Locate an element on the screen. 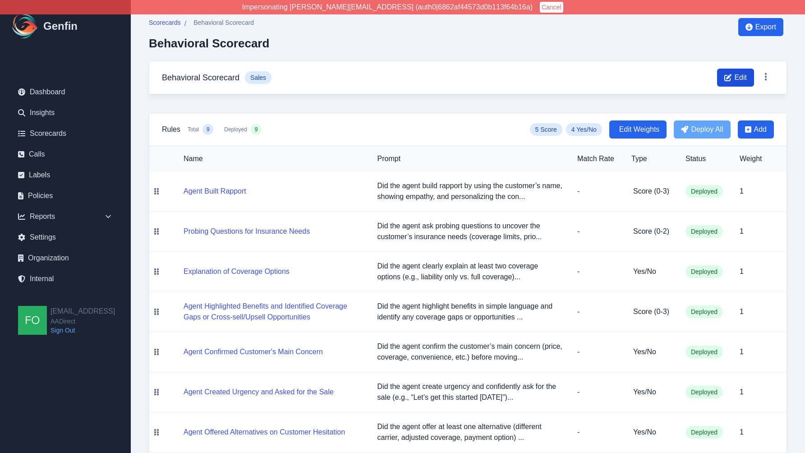  img: Logo is located at coordinates (25, 26).